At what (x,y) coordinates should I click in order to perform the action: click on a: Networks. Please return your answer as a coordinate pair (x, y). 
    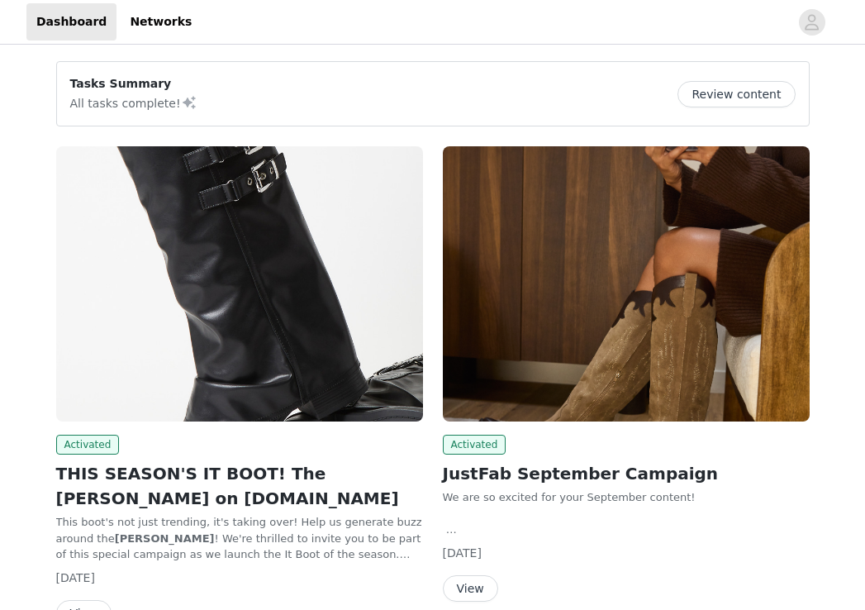
    Looking at the image, I should click on (160, 21).